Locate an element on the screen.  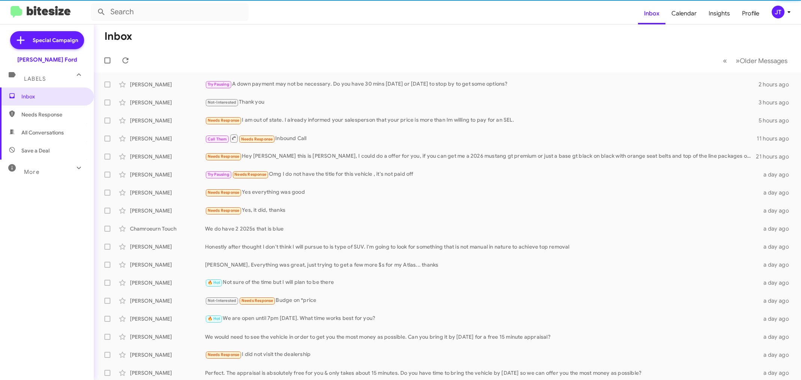
a: Calendar is located at coordinates (684, 14).